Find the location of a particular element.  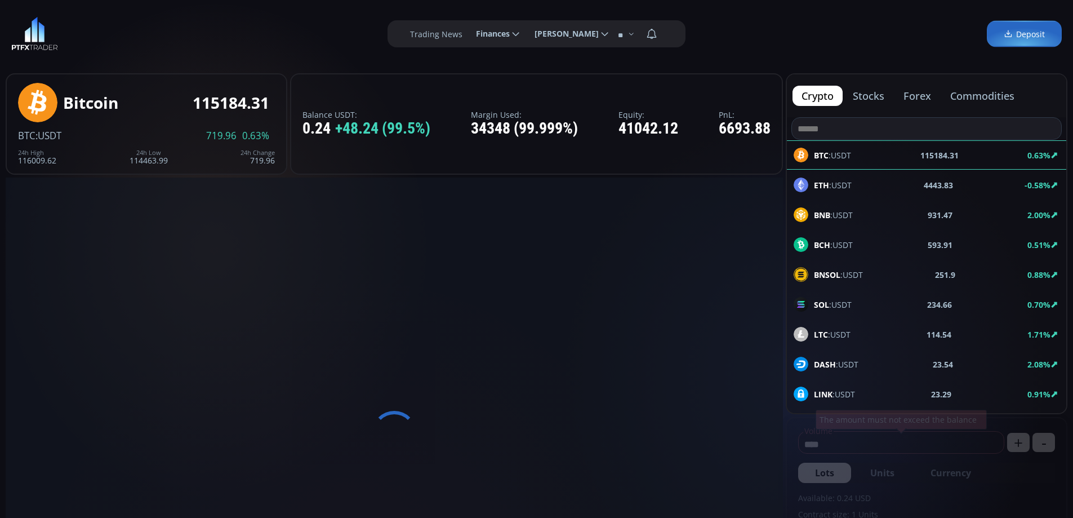

button: commodities is located at coordinates (983, 96).